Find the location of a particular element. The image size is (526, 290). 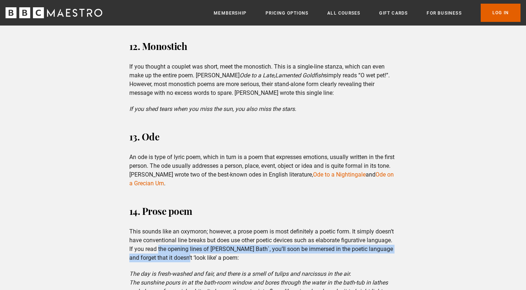

a: Ode to a Nightingale is located at coordinates (339, 175).